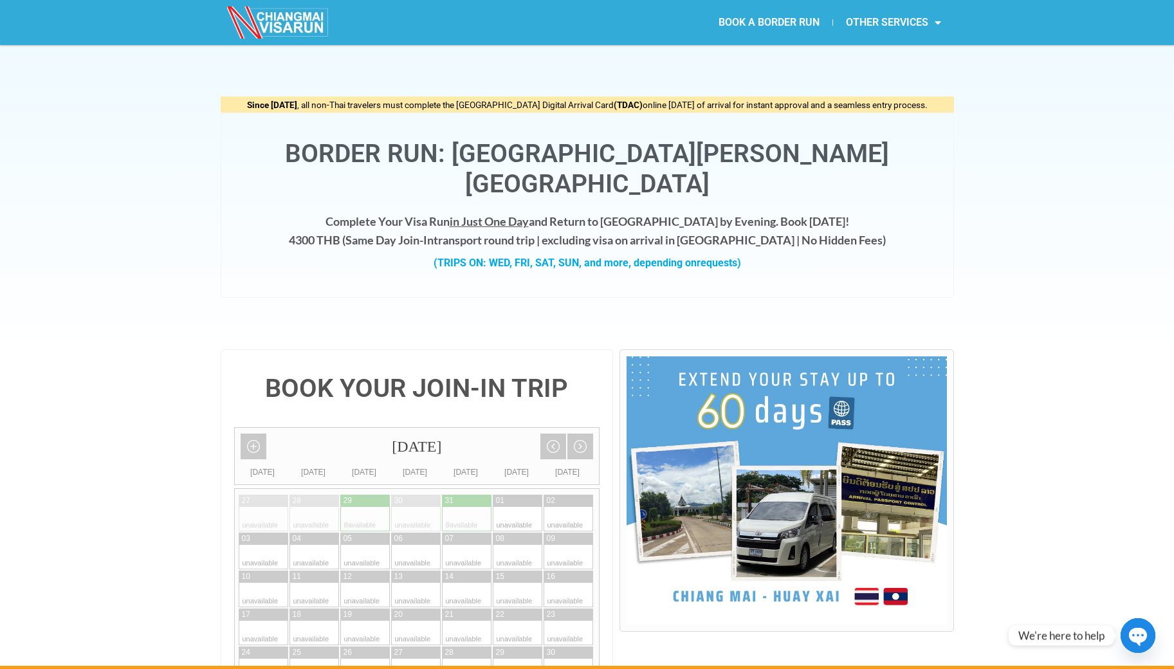 The image size is (1174, 669). I want to click on div: 12, so click(347, 576).